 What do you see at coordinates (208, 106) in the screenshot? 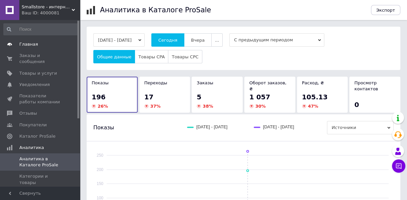
I see `span: 38 %` at bounding box center [208, 106].